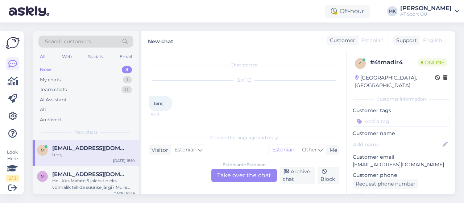 The width and height of the screenshot is (464, 203). I want to click on div: Estonian, so click(283, 150).